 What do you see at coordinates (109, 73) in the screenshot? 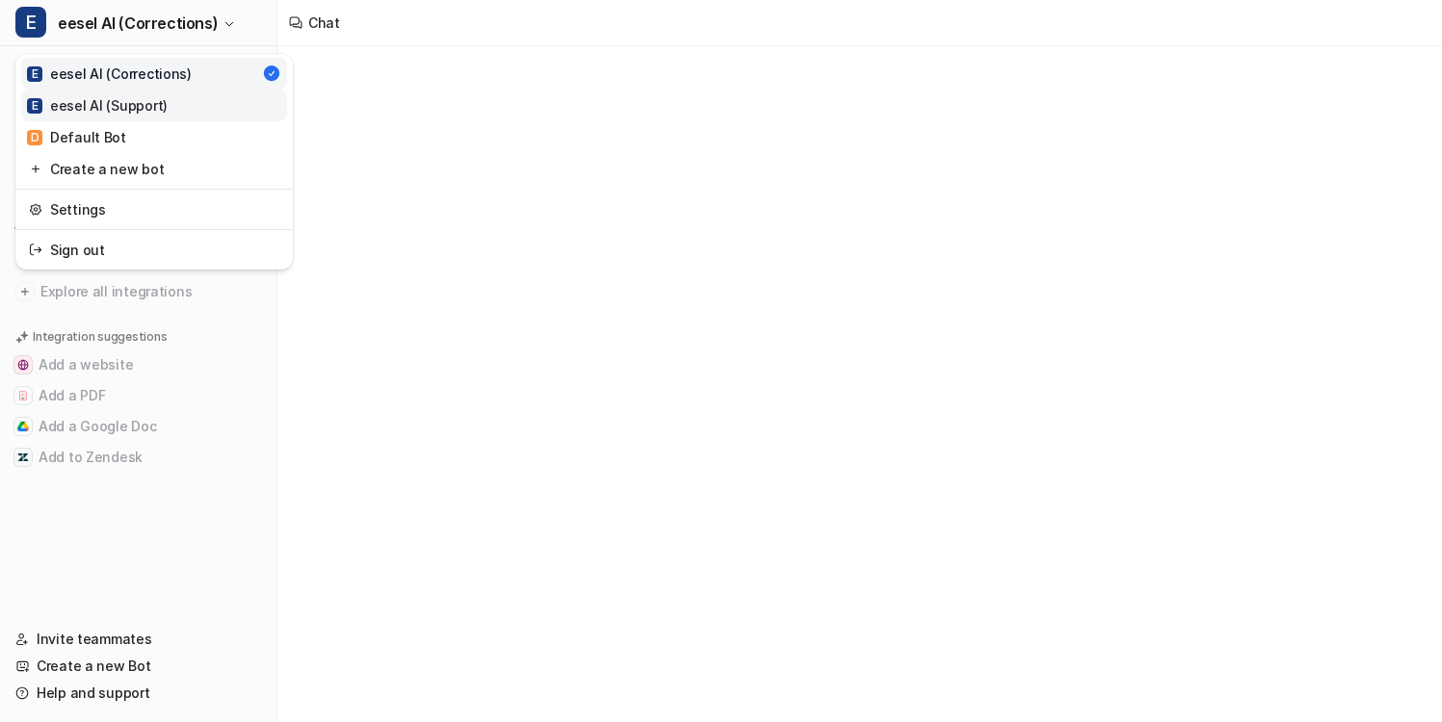
I see `div: eesel AI (Corrections)` at bounding box center [109, 73].